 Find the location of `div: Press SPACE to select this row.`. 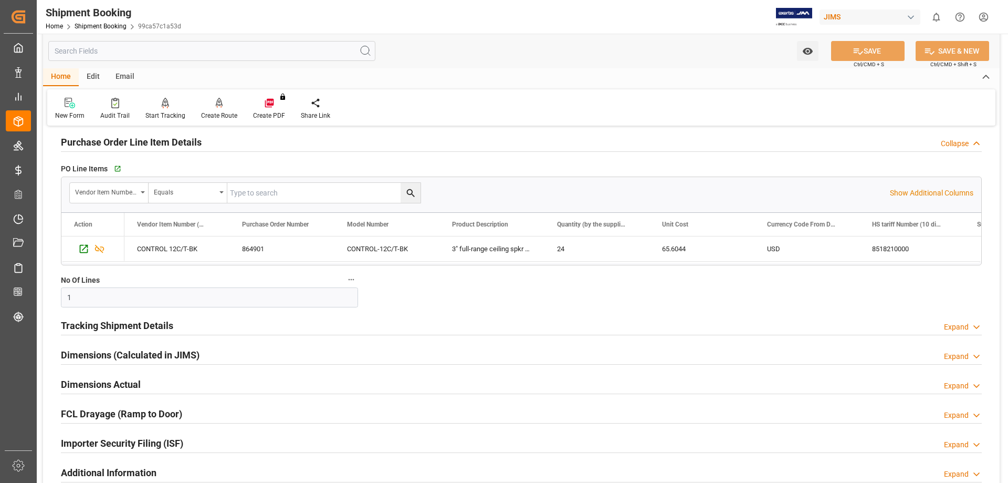

div: Press SPACE to select this row. is located at coordinates (93, 249).